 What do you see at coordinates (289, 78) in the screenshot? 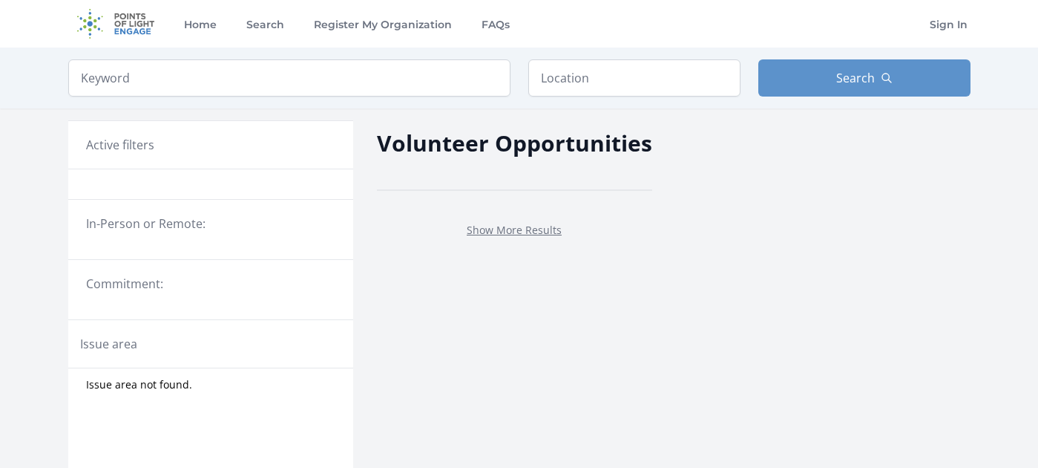
I see `input: Keyword` at bounding box center [289, 78].